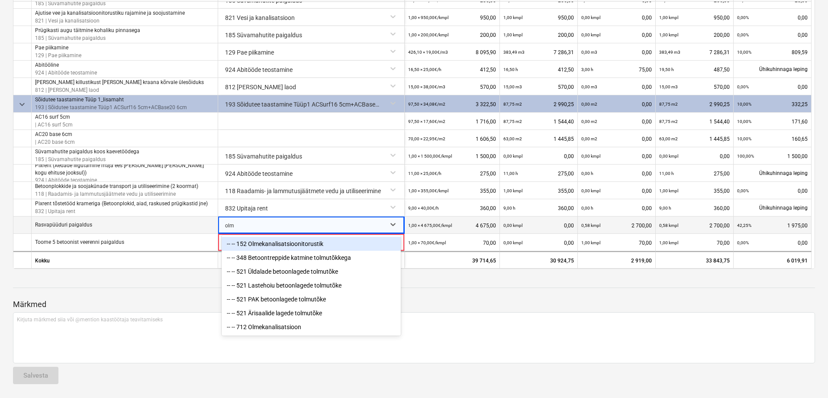 The height and width of the screenshot is (398, 828). I want to click on div: -- -- 521 Ärisaalide lagede tolmutõke, so click(311, 313).